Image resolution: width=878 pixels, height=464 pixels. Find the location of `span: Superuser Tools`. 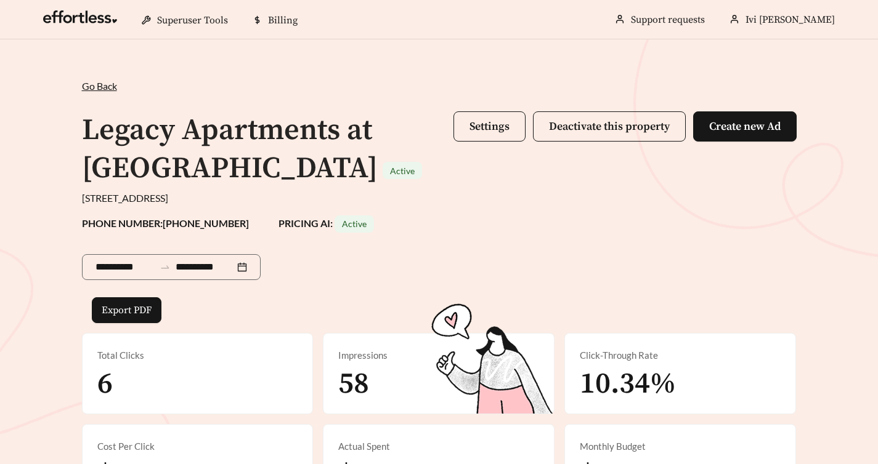

span: Superuser Tools is located at coordinates (192, 20).